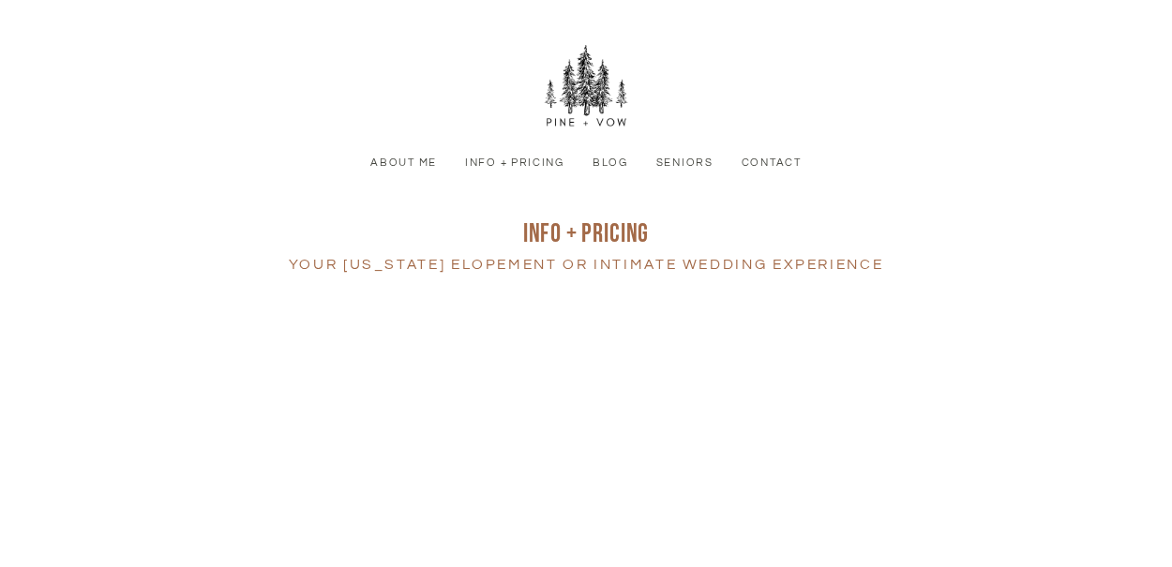 Image resolution: width=1172 pixels, height=567 pixels. Describe the element at coordinates (586, 234) in the screenshot. I see `span: INFO + pRICING` at that location.